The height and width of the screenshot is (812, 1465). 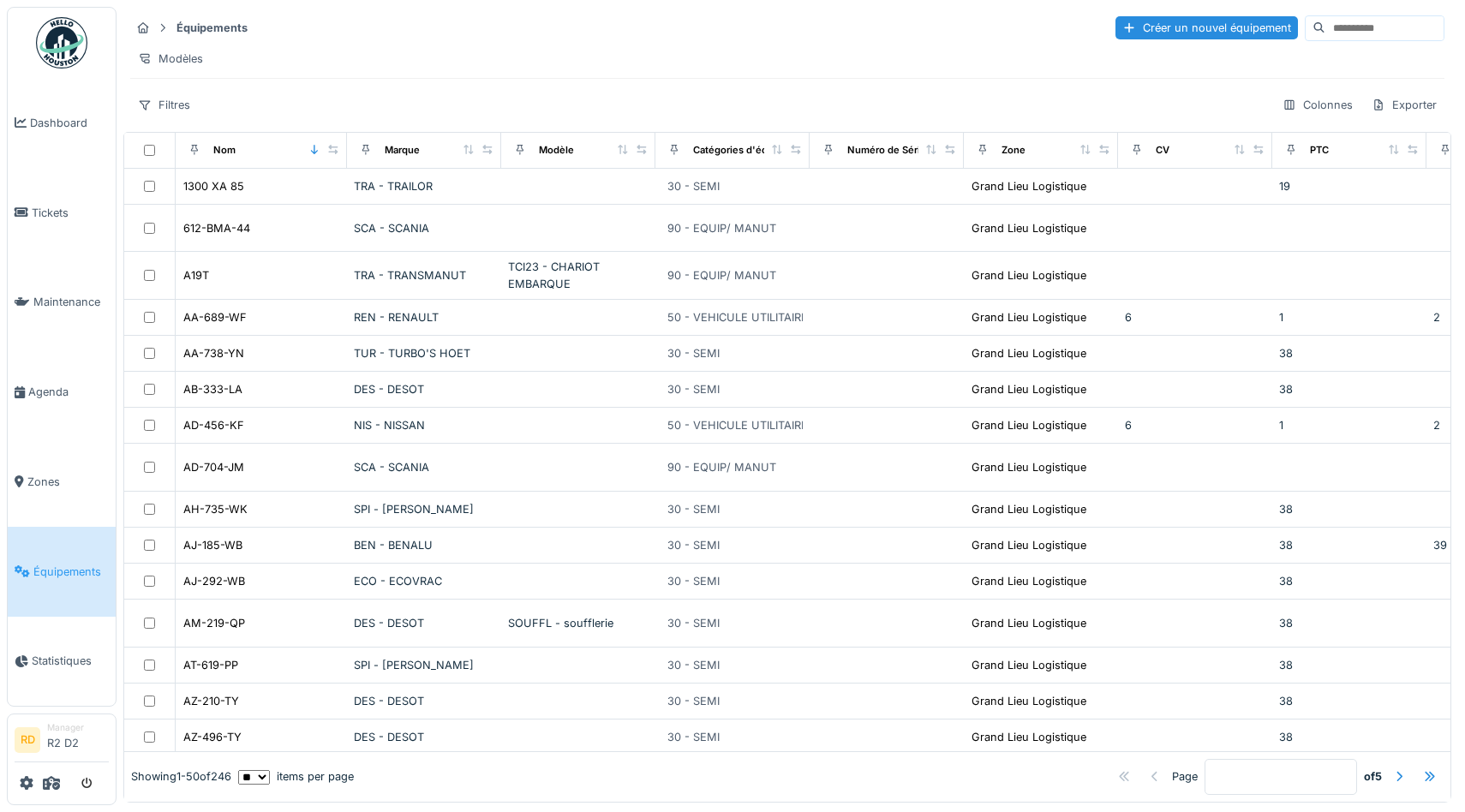 What do you see at coordinates (578, 623) in the screenshot?
I see `div: SOUFFL - soufflerie` at bounding box center [578, 623].